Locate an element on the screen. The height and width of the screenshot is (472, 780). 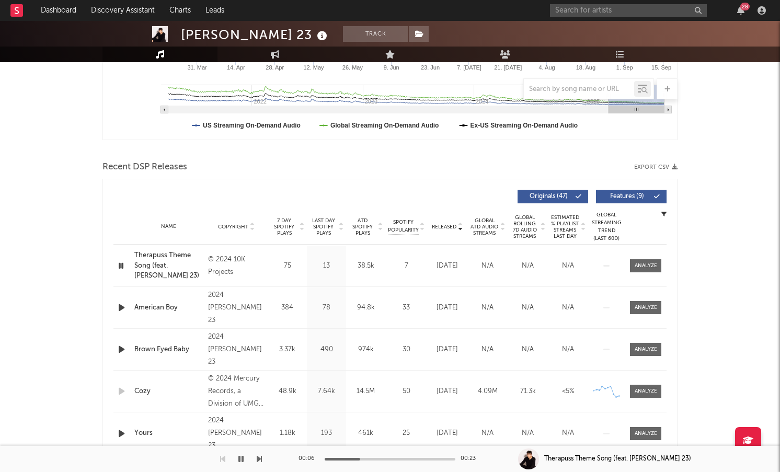
div: 4.09M is located at coordinates (487, 391).